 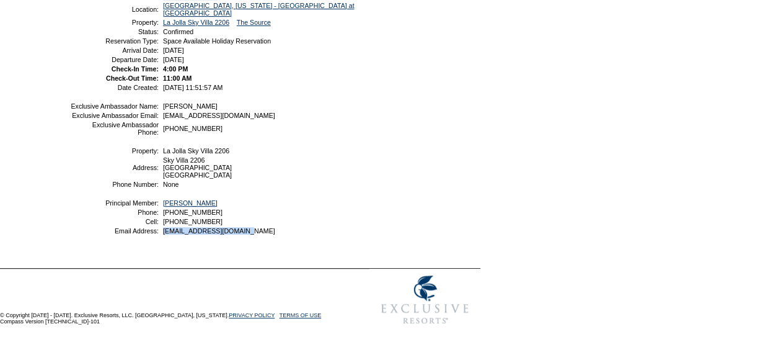 I want to click on td: Status:, so click(x=114, y=32).